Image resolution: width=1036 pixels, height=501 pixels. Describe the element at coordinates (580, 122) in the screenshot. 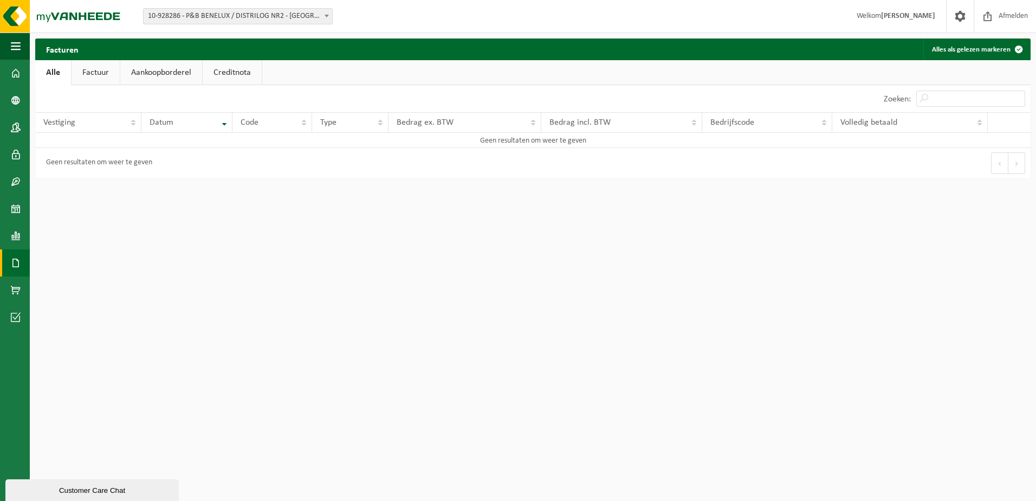

I see `span: Bedrag incl. BTW` at that location.